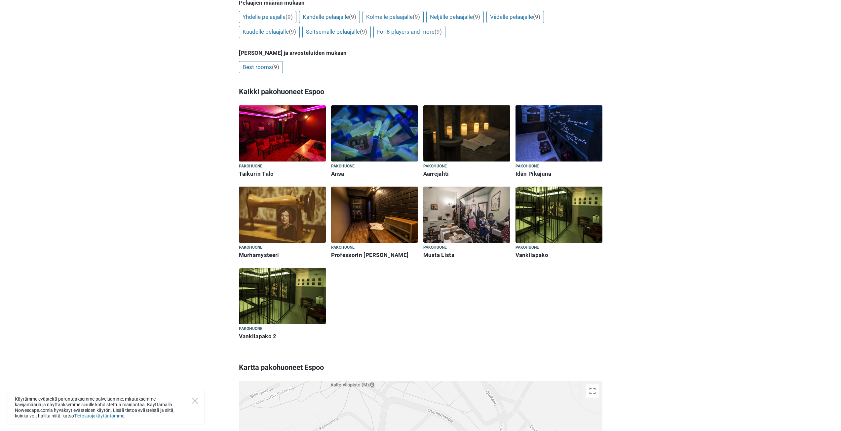 This screenshot has height=431, width=841. What do you see at coordinates (559, 223) in the screenshot?
I see `a: Vankilapako Pakohuone Vankilapako` at bounding box center [559, 223].